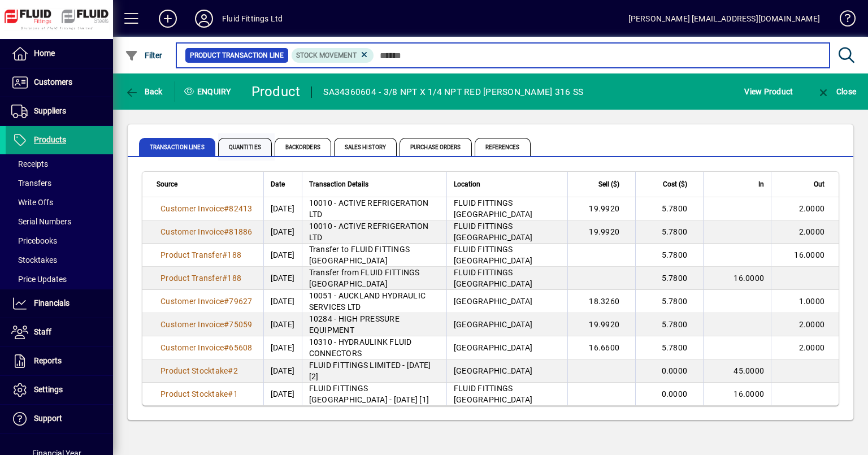  I want to click on a: Pricebooks, so click(59, 241).